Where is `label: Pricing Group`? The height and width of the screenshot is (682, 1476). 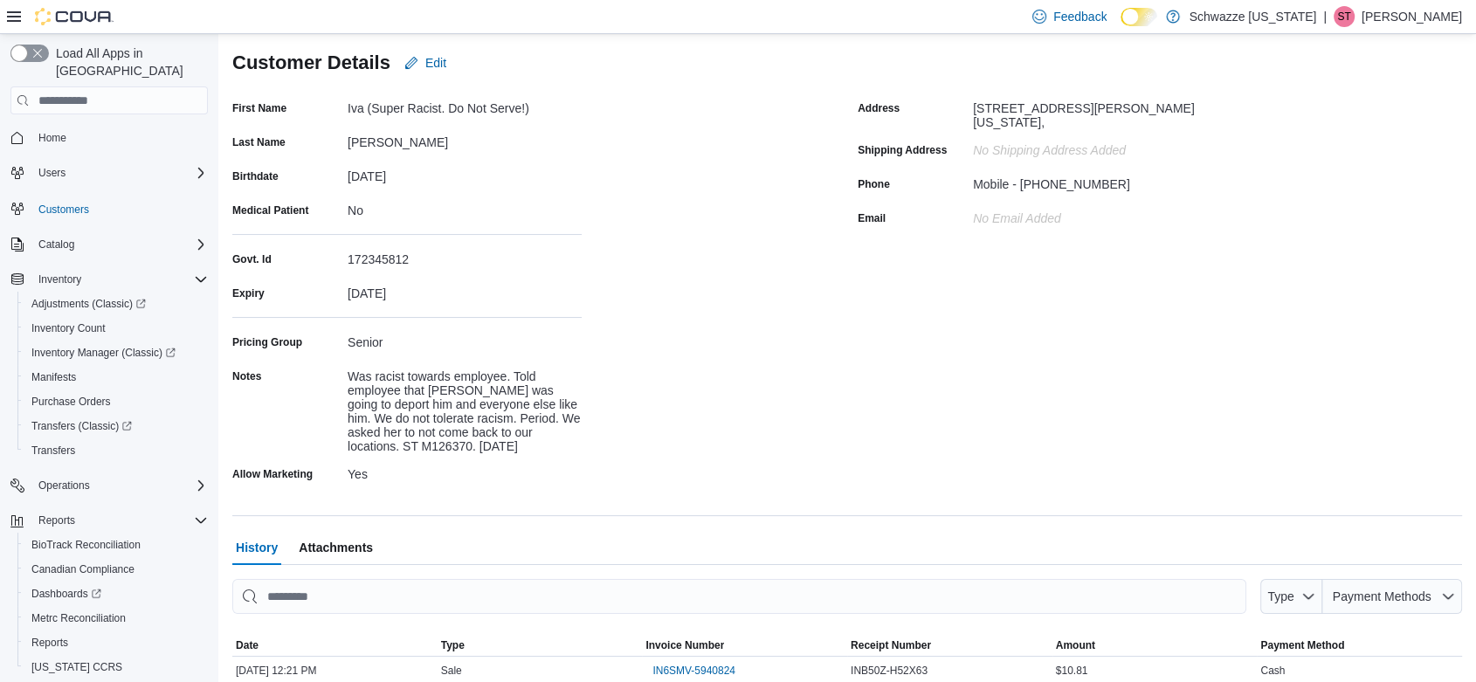 label: Pricing Group is located at coordinates (267, 342).